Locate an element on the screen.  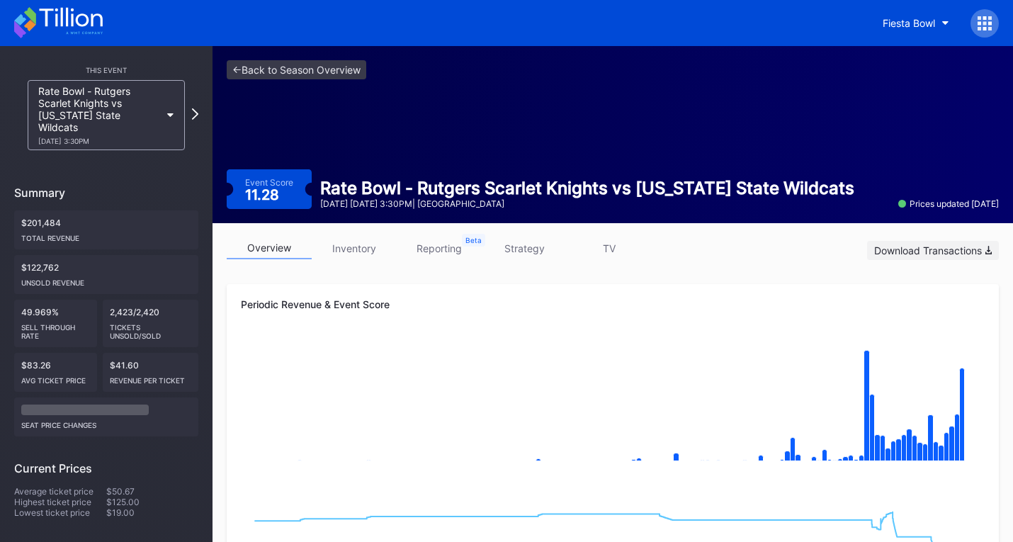
div: Current Prices is located at coordinates (106, 468).